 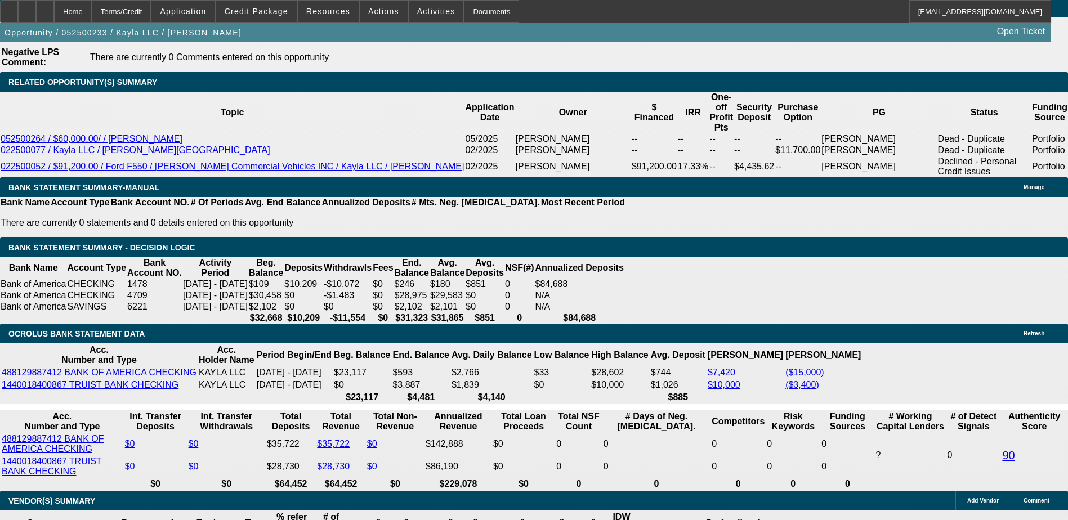 What do you see at coordinates (573, 113) in the screenshot?
I see `th: Owner` at bounding box center [573, 113].